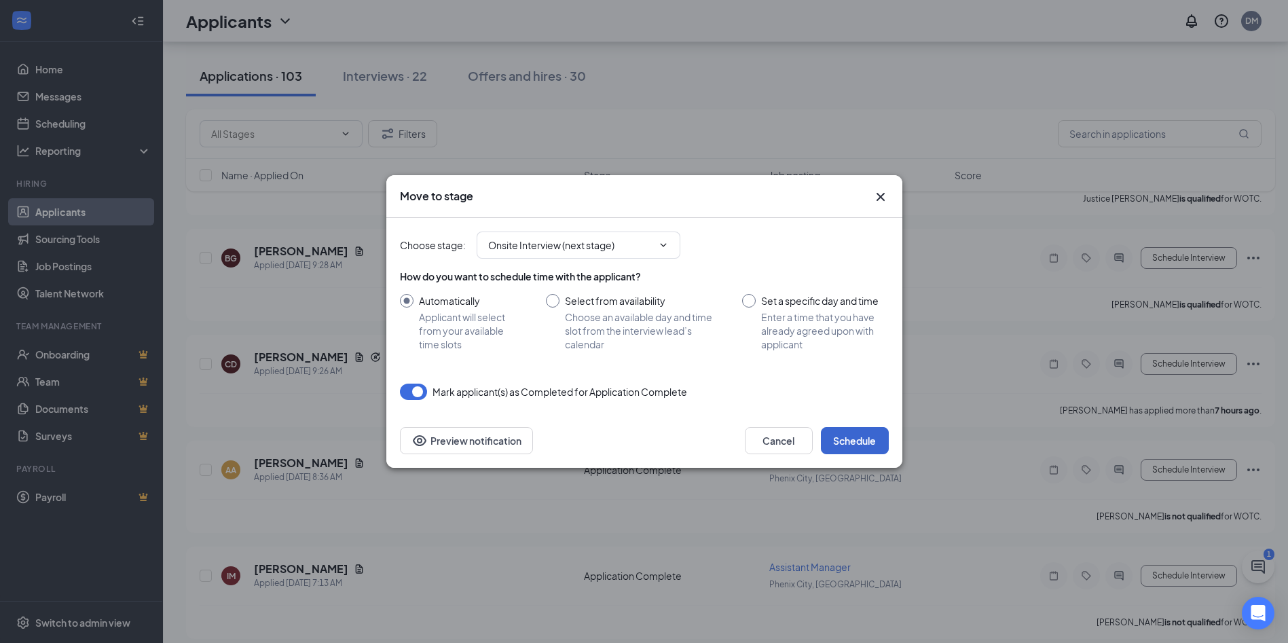  Describe the element at coordinates (437, 196) in the screenshot. I see `h3: Move to stage` at that location.